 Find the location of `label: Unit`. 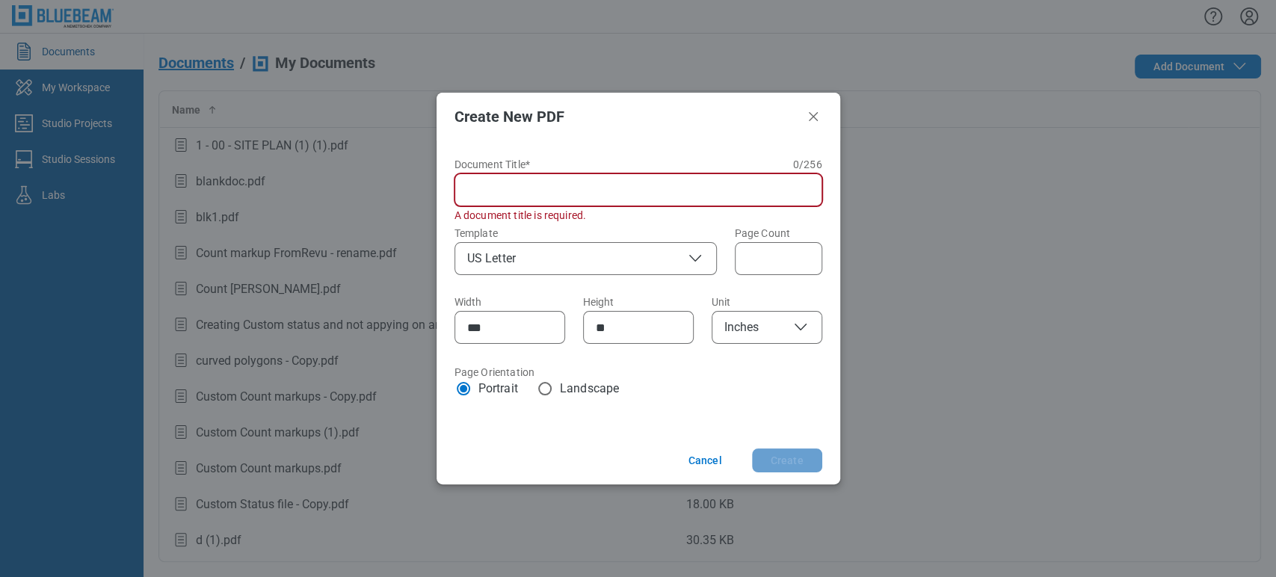

label: Unit is located at coordinates (767, 302).